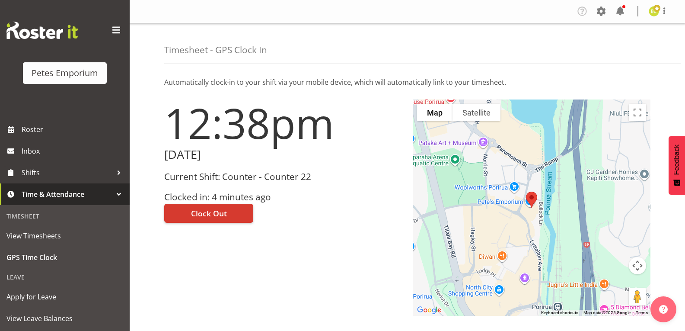 Image resolution: width=685 pixels, height=331 pixels. What do you see at coordinates (65, 216) in the screenshot?
I see `div: Timesheet` at bounding box center [65, 216].